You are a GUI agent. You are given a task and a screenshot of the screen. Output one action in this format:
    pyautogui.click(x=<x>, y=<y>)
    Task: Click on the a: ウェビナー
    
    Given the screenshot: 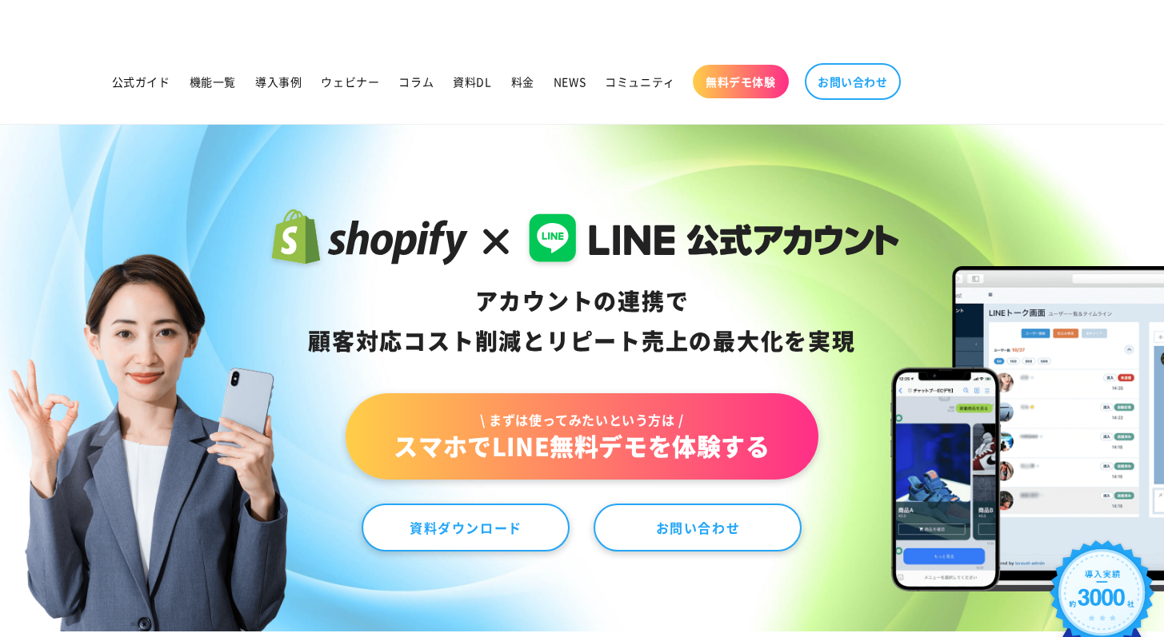 What is the action you would take?
    pyautogui.click(x=350, y=82)
    